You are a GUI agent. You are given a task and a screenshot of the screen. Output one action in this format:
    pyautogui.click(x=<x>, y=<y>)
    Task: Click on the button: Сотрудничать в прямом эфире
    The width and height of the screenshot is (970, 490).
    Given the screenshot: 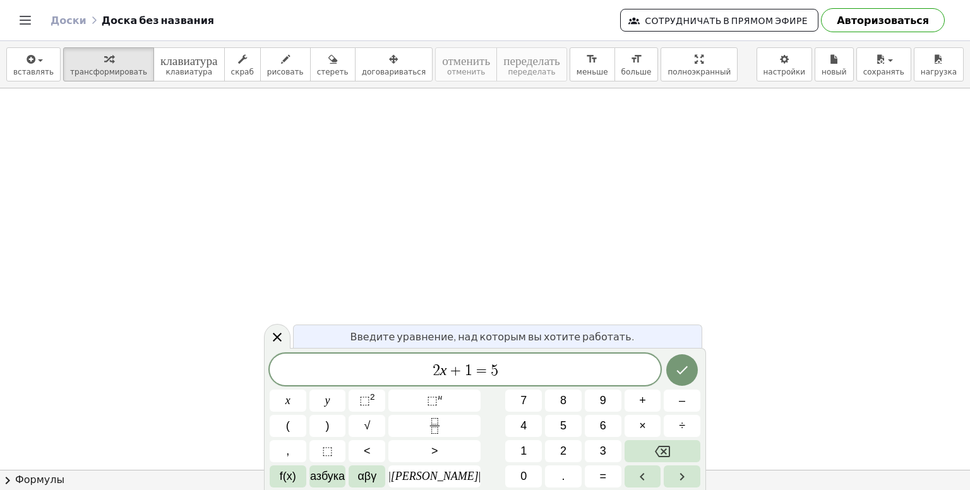 What is the action you would take?
    pyautogui.click(x=719, y=20)
    